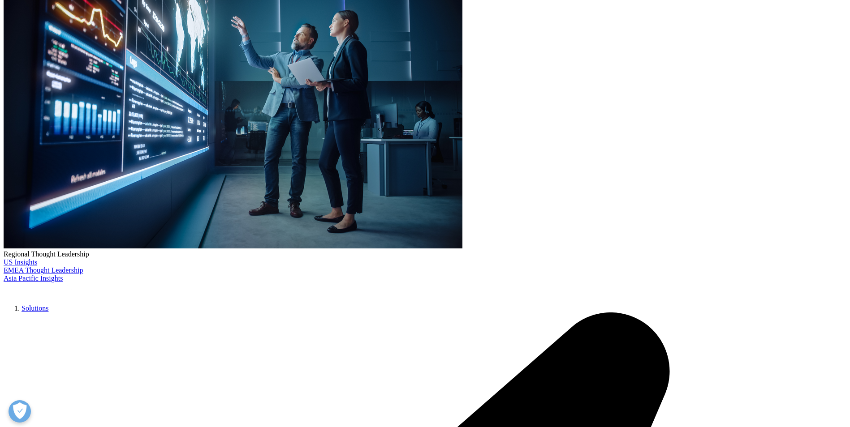 The image size is (850, 427). What do you see at coordinates (43, 270) in the screenshot?
I see `a: EMEA Thought Leadership` at bounding box center [43, 270].